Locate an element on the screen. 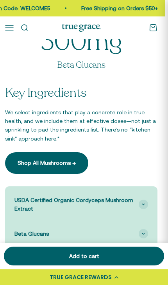  impact-text: mg is located at coordinates (81, 41).